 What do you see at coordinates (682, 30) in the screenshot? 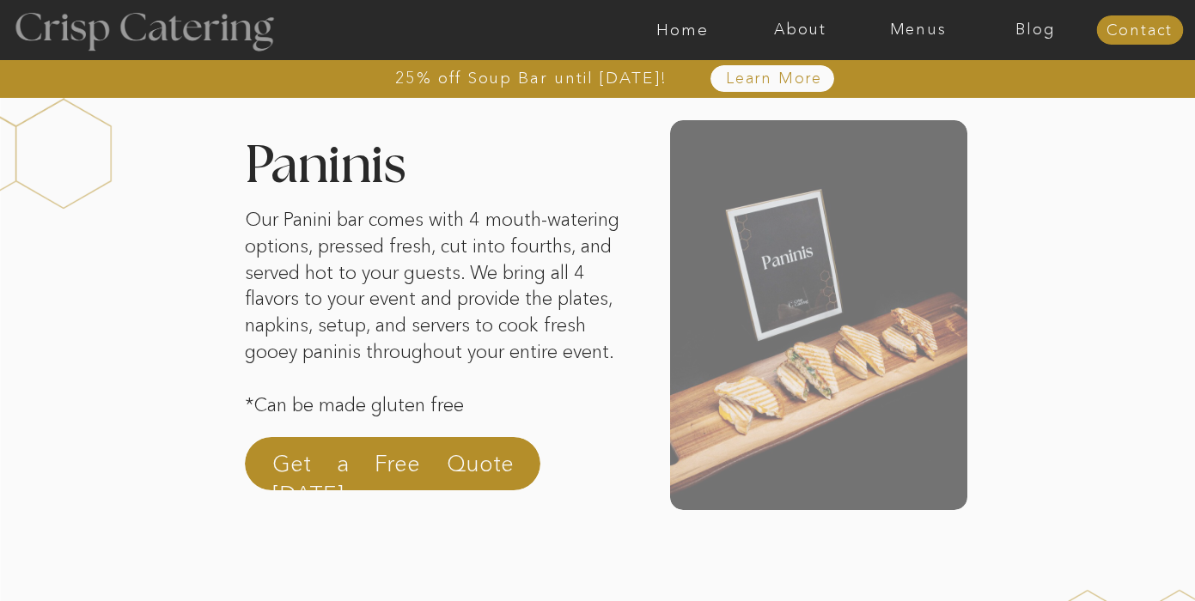
I see `nav: Home` at bounding box center [682, 30].